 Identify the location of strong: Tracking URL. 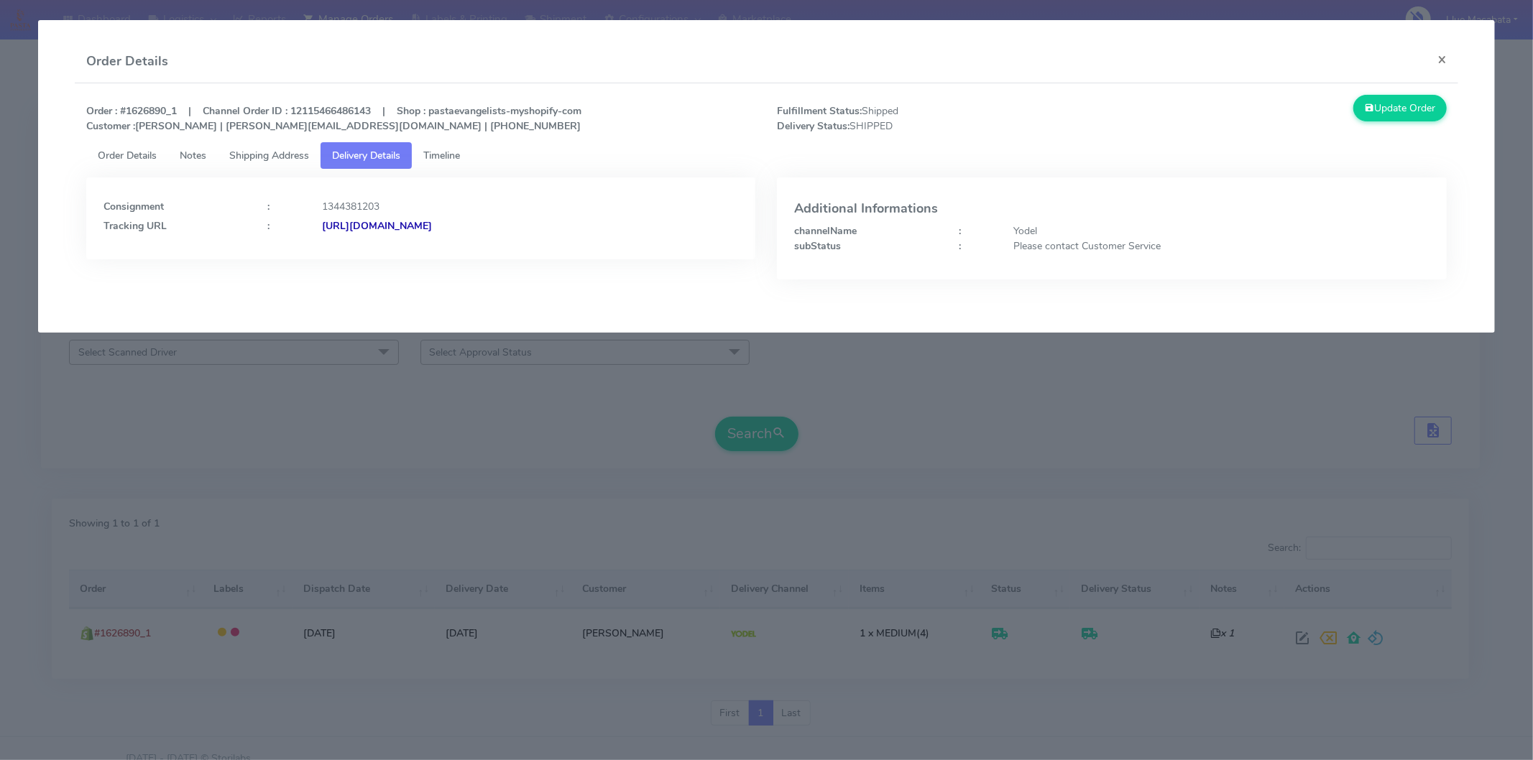
(135, 226).